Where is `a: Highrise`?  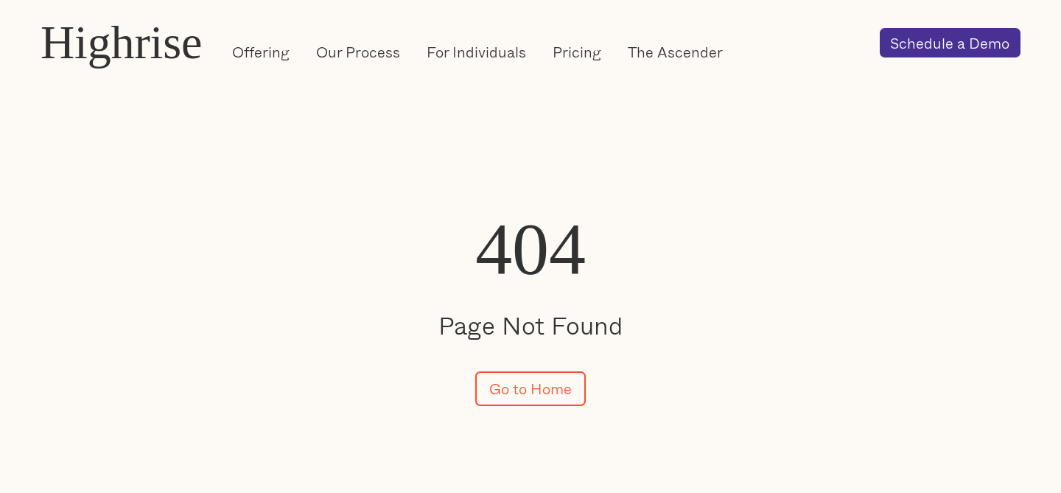
a: Highrise is located at coordinates (121, 43).